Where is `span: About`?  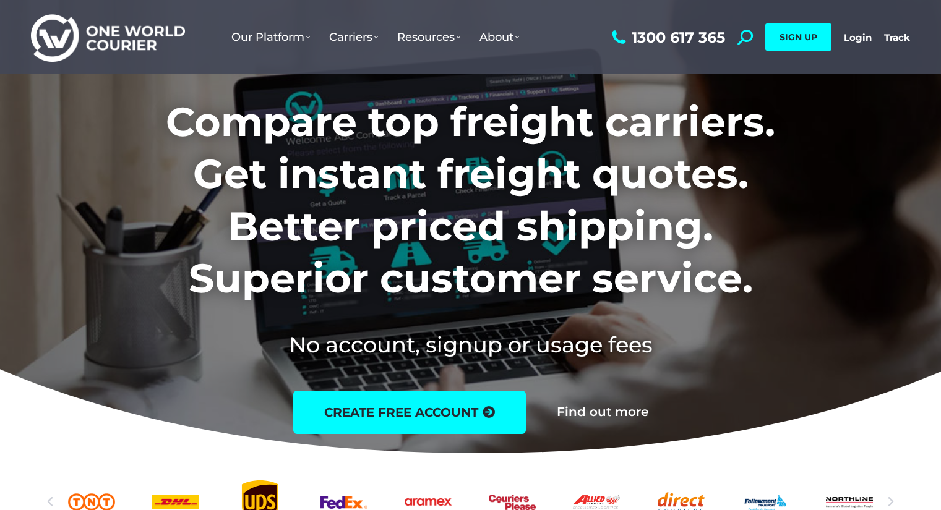
span: About is located at coordinates (499, 37).